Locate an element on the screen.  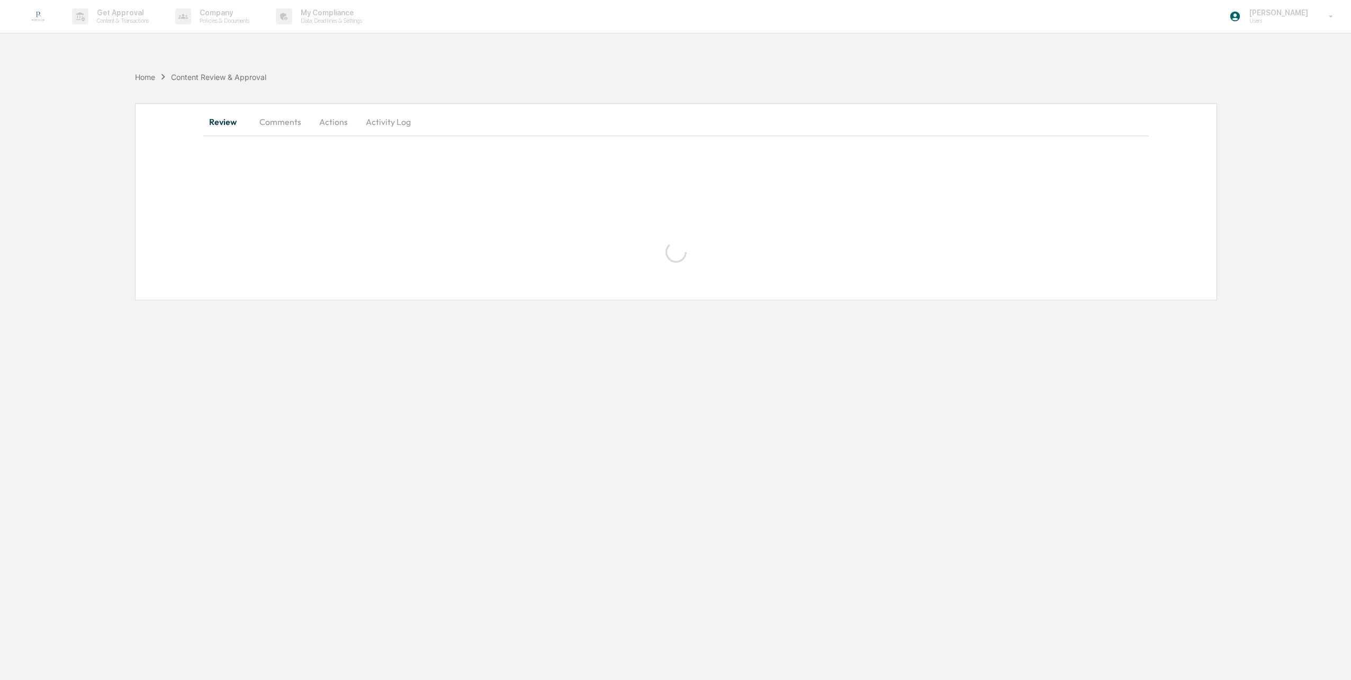
p: Policies & Documents is located at coordinates (223, 21).